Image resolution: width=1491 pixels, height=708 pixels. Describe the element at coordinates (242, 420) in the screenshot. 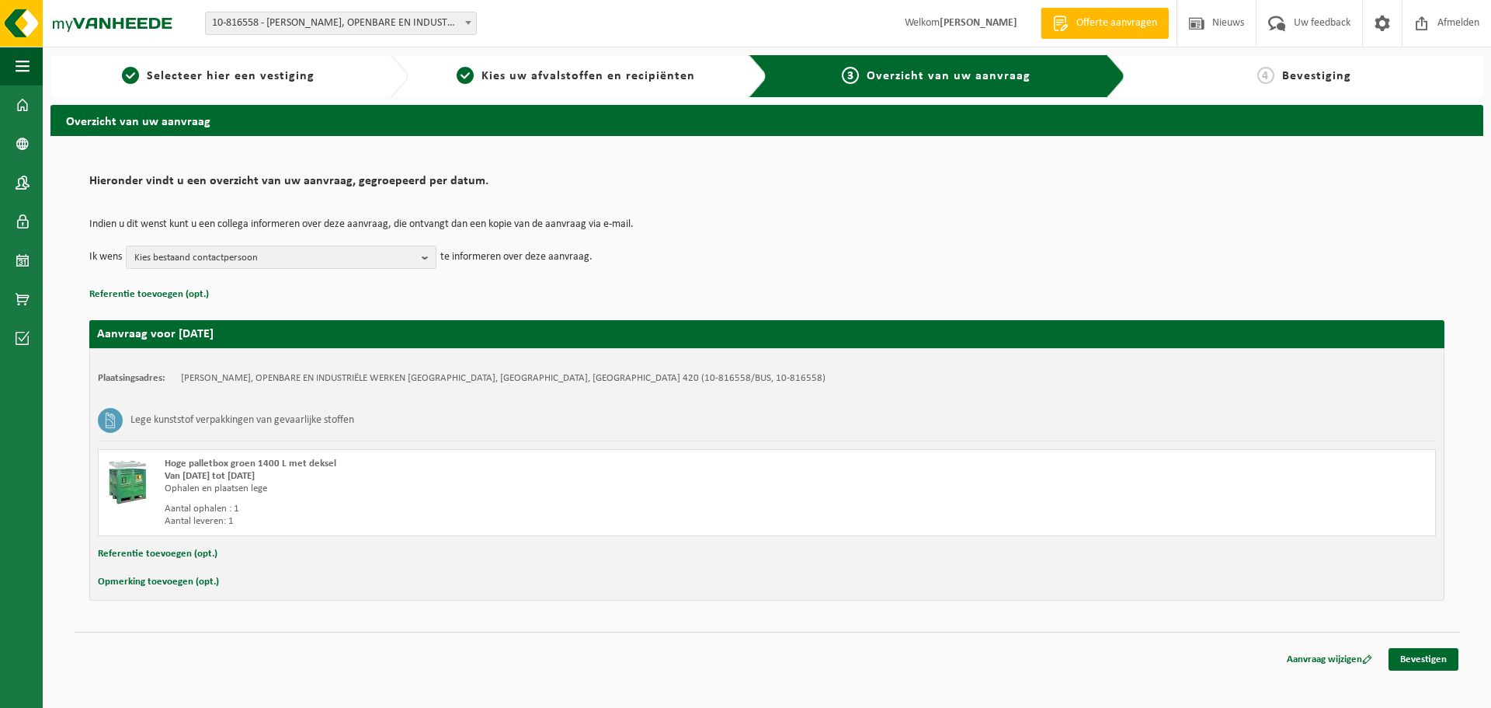

I see `h3: Lege kunststof verpakkingen van gevaarlijke stoffen` at that location.